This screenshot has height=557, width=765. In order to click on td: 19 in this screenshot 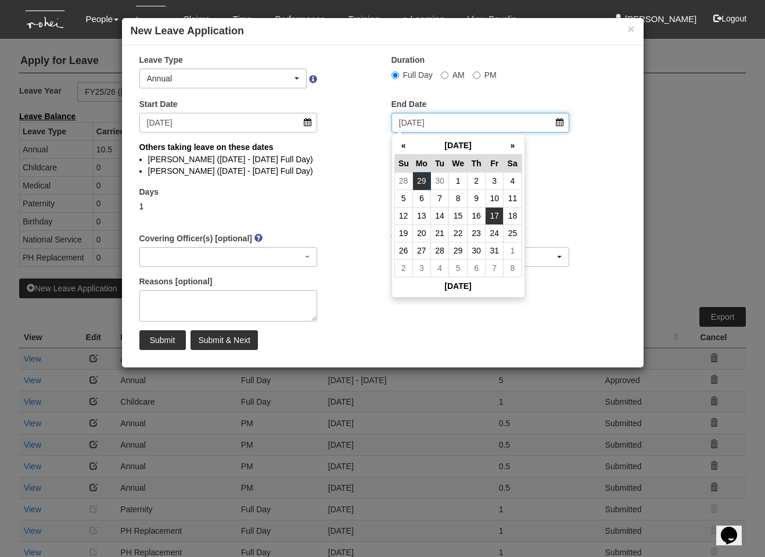, I will do `click(403, 233)`.